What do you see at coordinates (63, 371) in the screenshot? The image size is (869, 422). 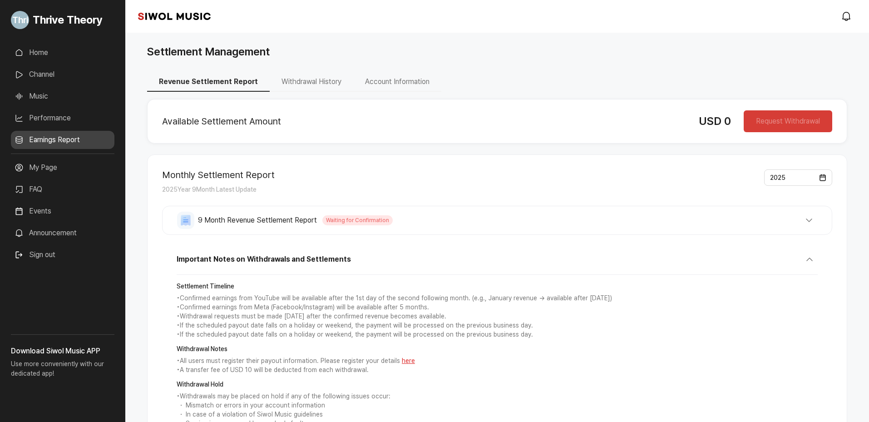 I see `p: Use more conveniently with our dedicated app!` at bounding box center [63, 371].